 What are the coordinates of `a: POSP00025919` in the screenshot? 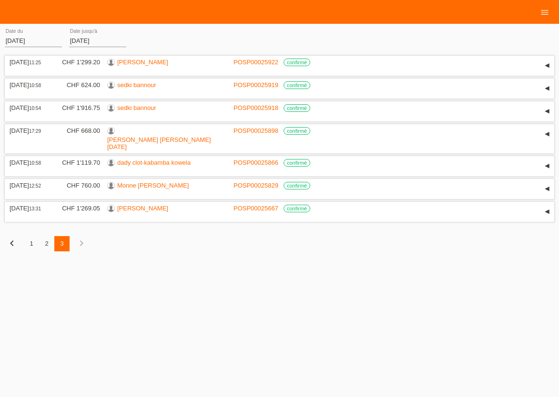 It's located at (256, 85).